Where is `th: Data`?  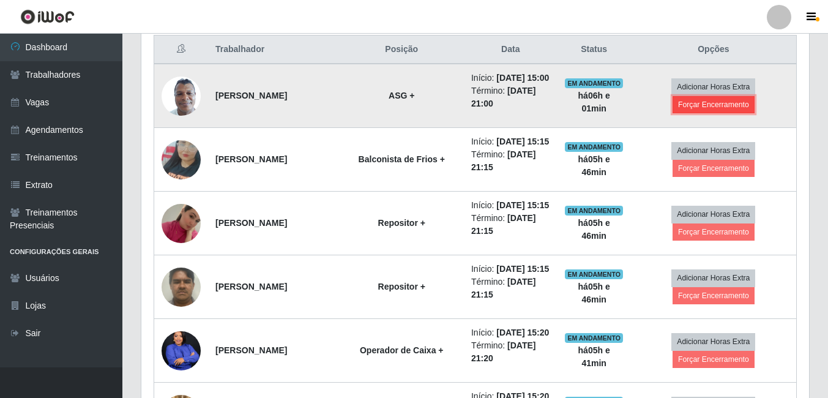
th: Data is located at coordinates (510, 50).